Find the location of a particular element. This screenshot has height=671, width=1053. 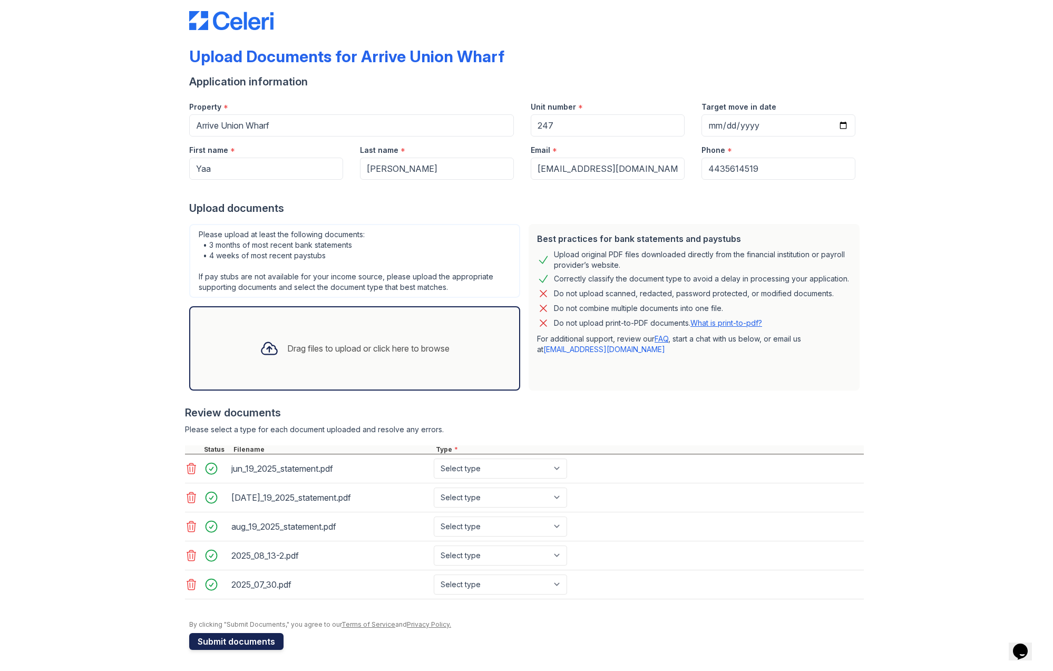

label: Unit number is located at coordinates (553, 107).